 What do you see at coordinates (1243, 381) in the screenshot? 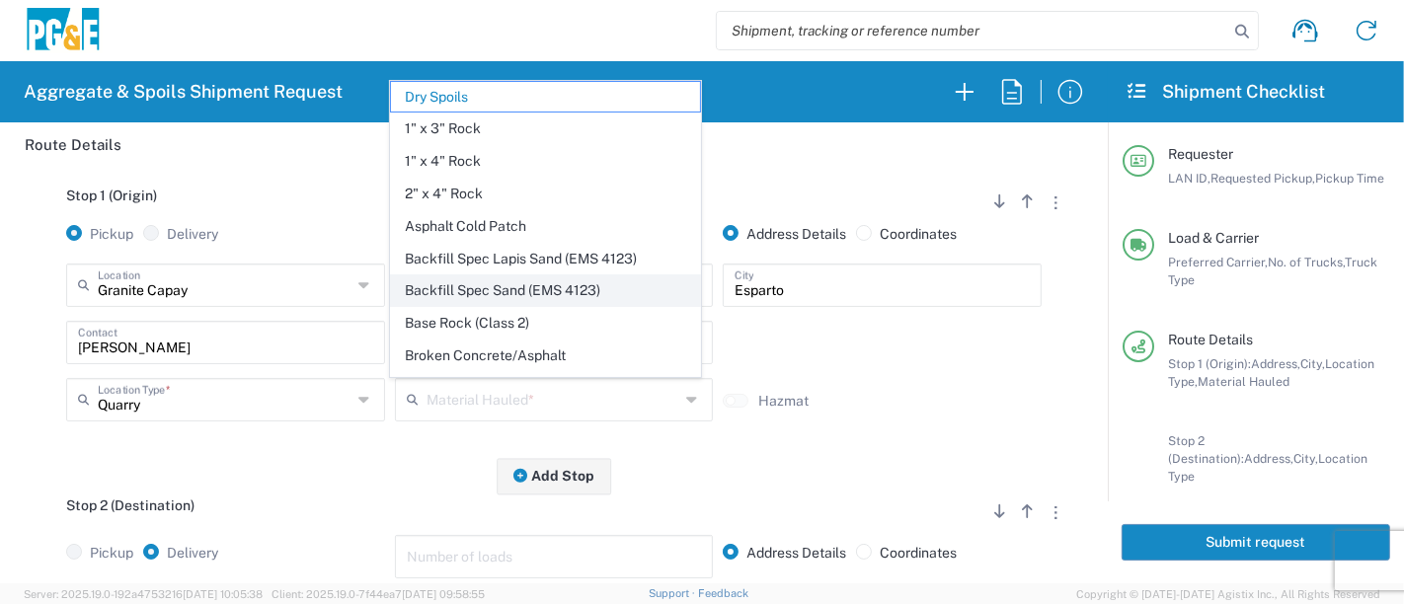
I see `span: Material Hauled` at bounding box center [1243, 381].